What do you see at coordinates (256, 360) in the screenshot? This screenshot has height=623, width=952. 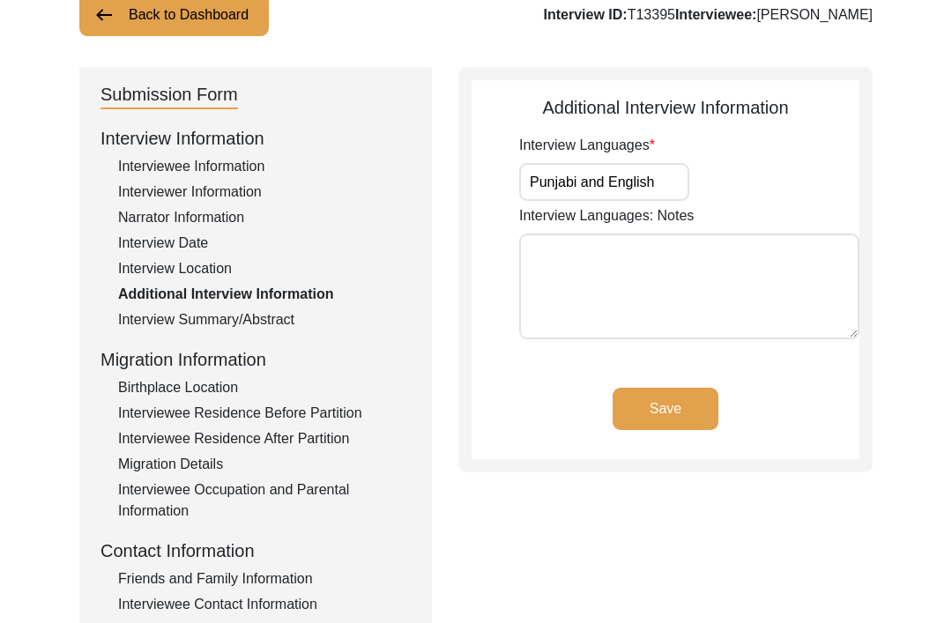 I see `div: Migration Information` at bounding box center [256, 360].